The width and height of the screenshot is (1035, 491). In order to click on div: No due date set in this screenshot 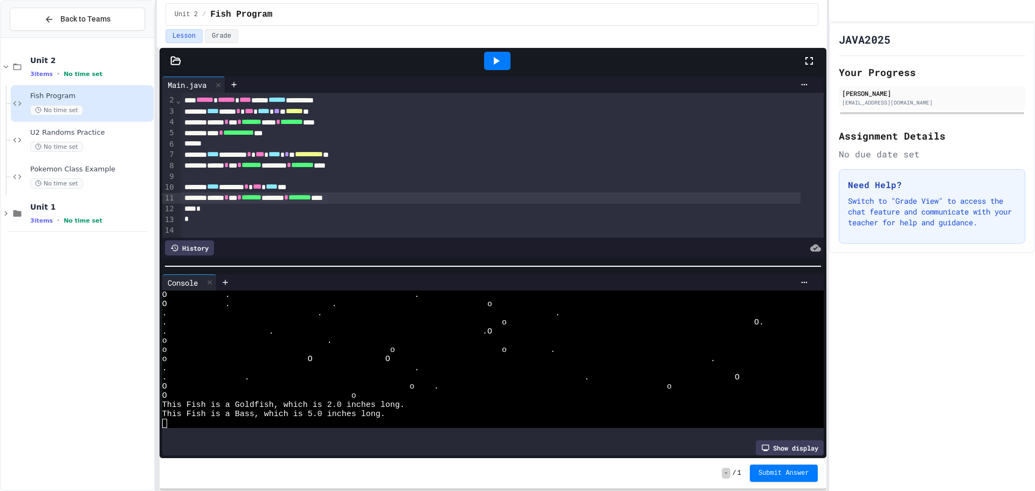, I will do `click(932, 154)`.